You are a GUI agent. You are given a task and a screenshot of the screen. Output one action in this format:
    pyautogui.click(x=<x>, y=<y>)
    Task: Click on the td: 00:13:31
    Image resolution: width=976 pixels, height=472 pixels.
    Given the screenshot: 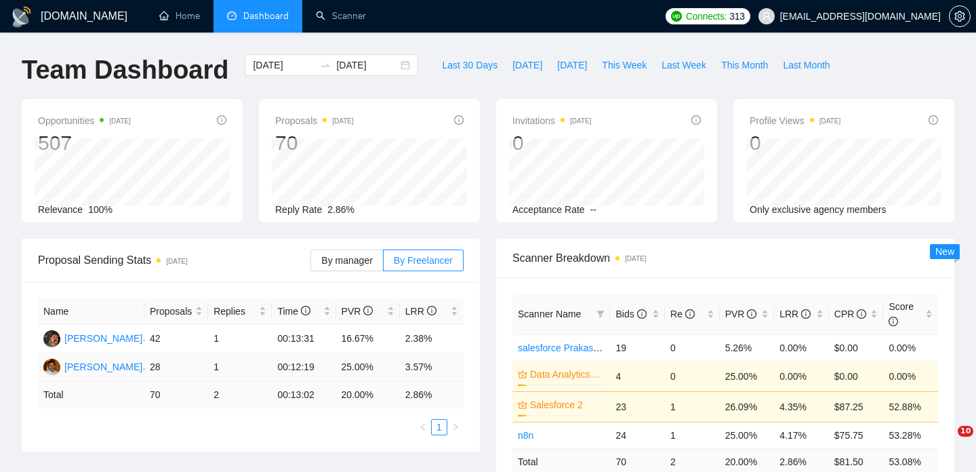 What is the action you would take?
    pyautogui.click(x=304, y=339)
    